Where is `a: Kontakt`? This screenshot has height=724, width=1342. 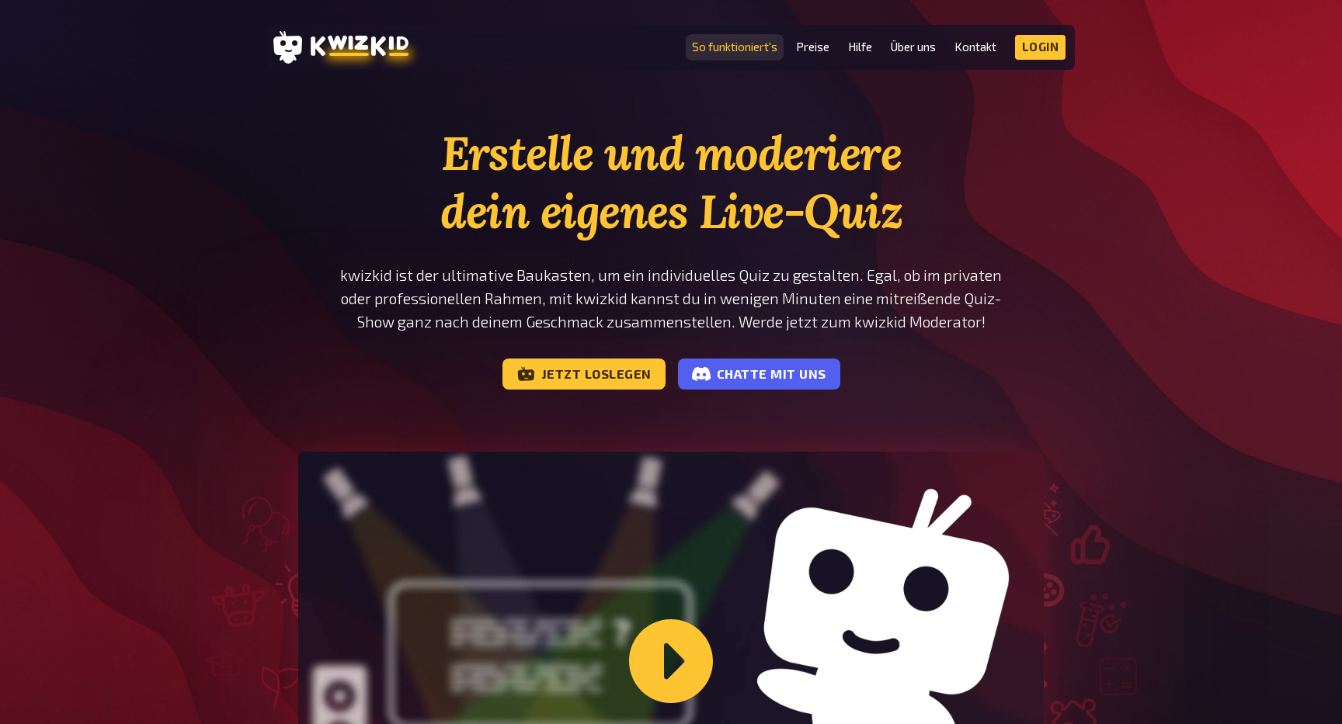 a: Kontakt is located at coordinates (975, 47).